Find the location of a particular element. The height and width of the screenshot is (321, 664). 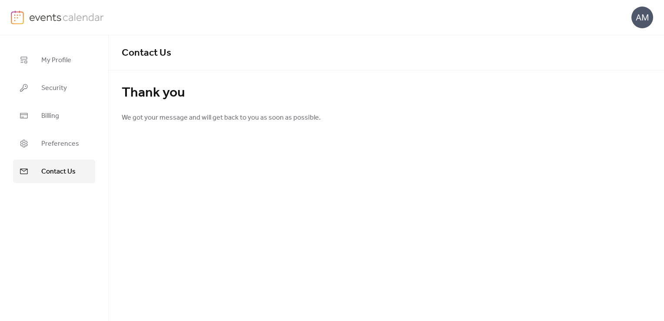

div: Thank you is located at coordinates (386, 93).